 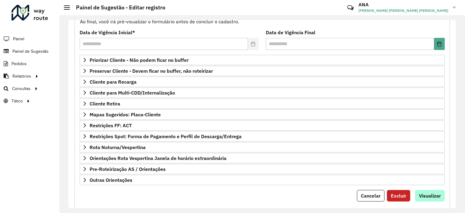 What do you see at coordinates (22, 76) in the screenshot?
I see `span: Relatórios` at bounding box center [22, 76].